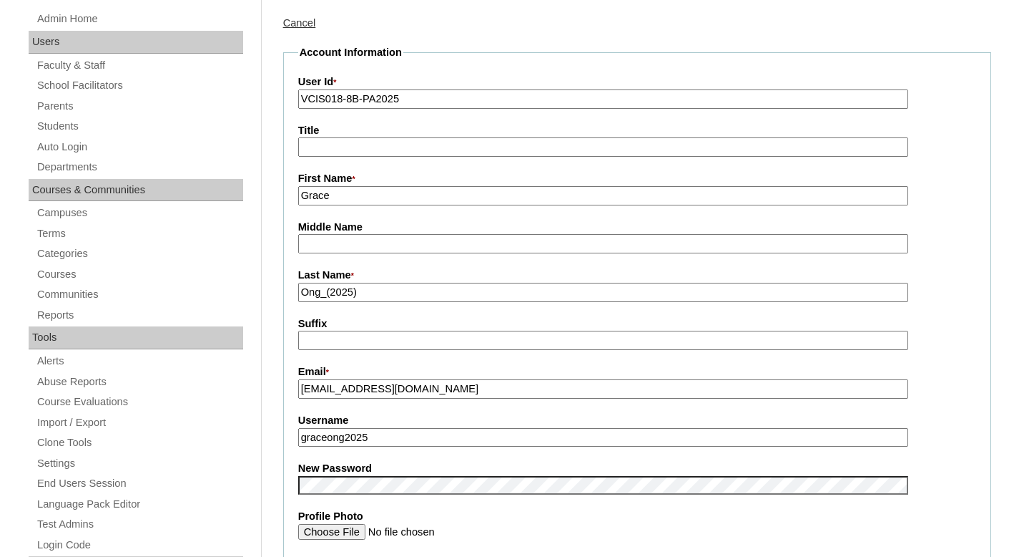 The width and height of the screenshot is (1019, 557). Describe the element at coordinates (139, 274) in the screenshot. I see `a: Courses` at that location.